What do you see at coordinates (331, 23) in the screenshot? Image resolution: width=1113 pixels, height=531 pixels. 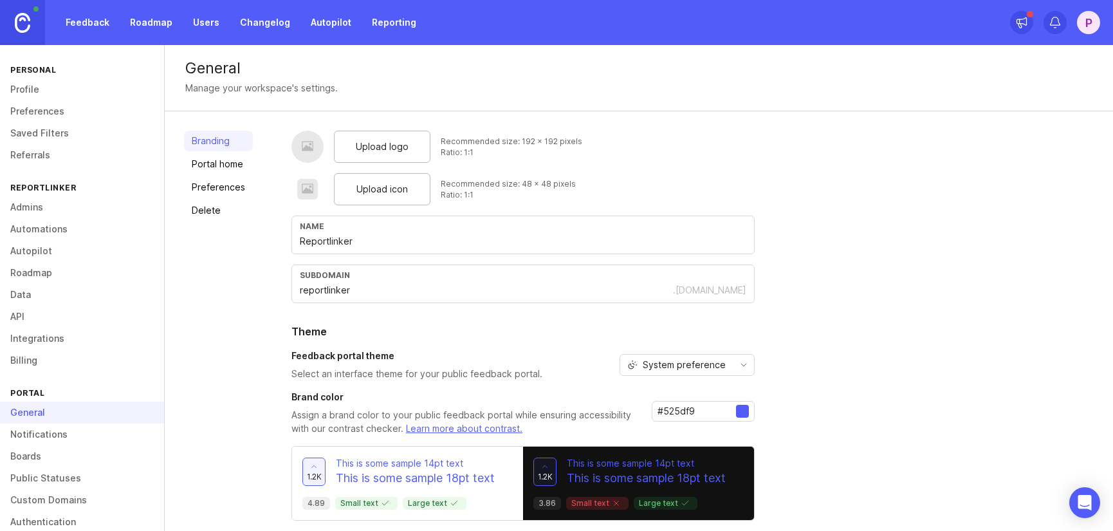 I see `a: Autopilot` at bounding box center [331, 23].